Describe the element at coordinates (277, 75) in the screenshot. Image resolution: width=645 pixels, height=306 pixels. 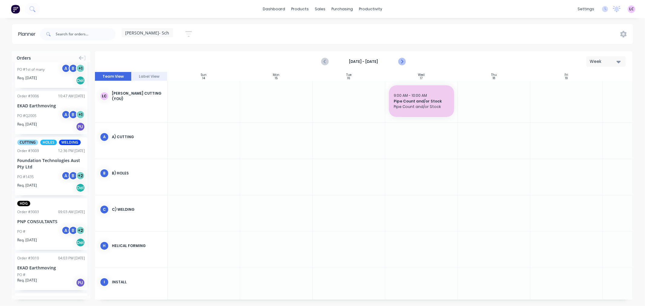
I see `div: Mon` at that location.